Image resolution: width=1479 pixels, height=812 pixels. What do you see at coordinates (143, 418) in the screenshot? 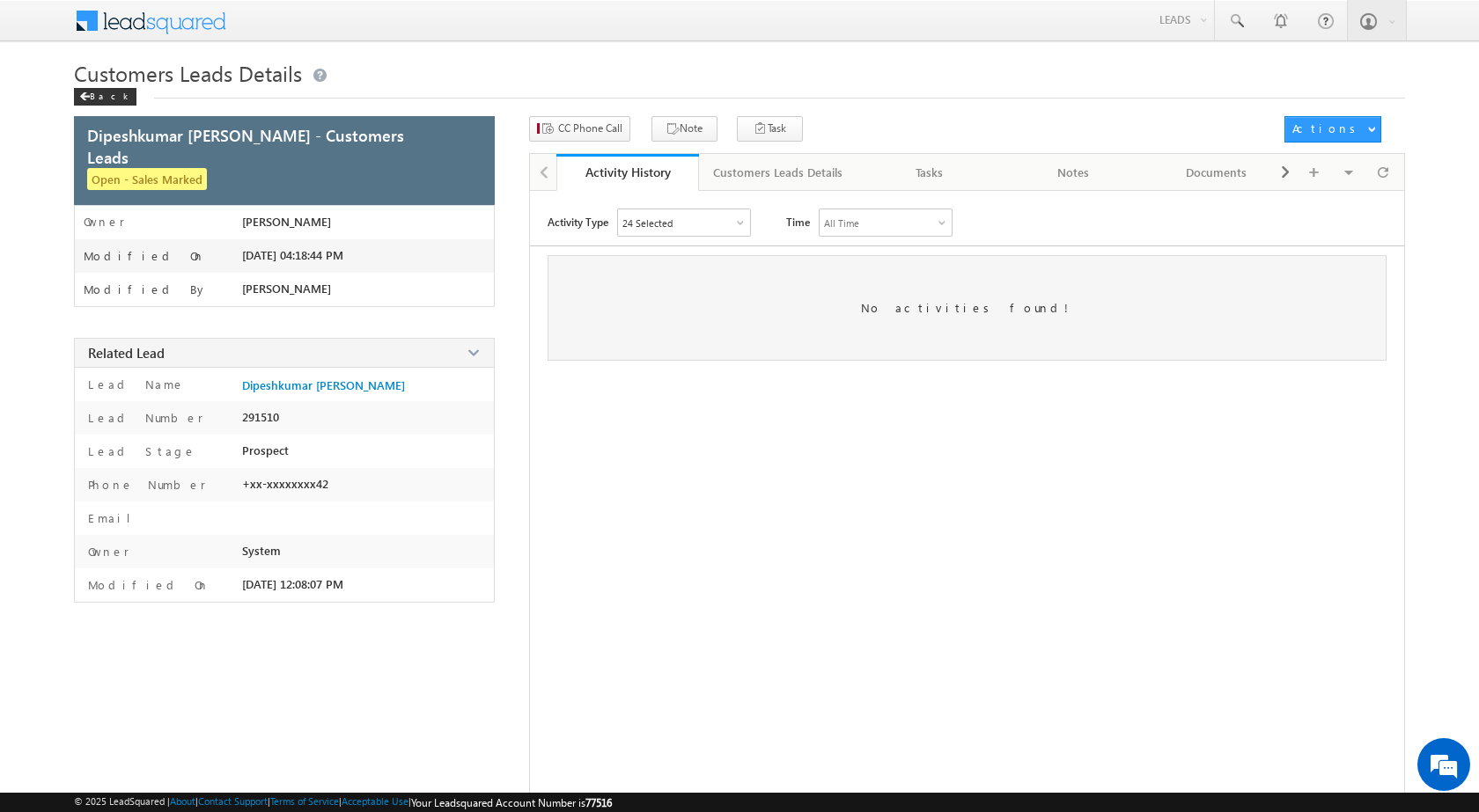
I see `label: Lead Number` at bounding box center [143, 418].